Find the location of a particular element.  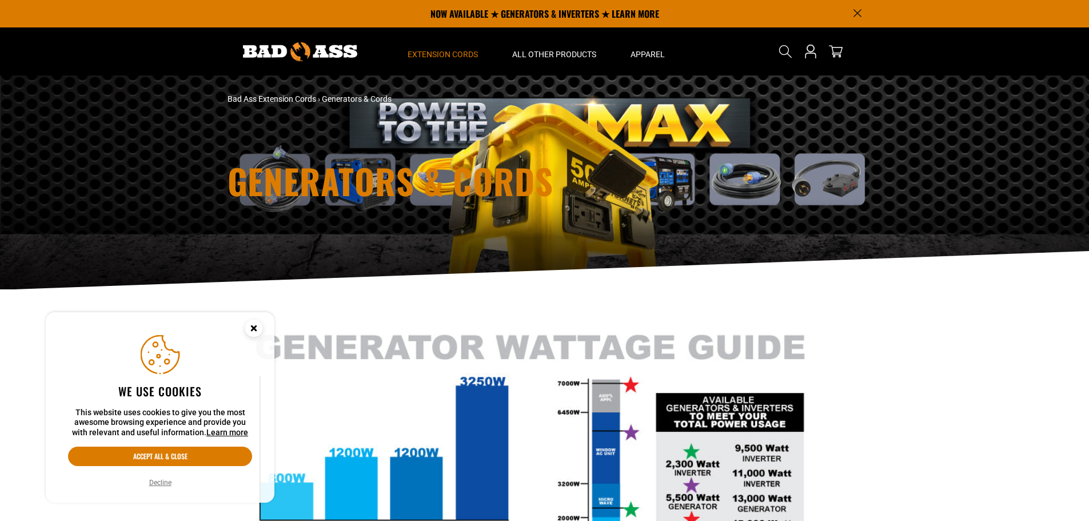

h2: We use cookies is located at coordinates (160, 391).